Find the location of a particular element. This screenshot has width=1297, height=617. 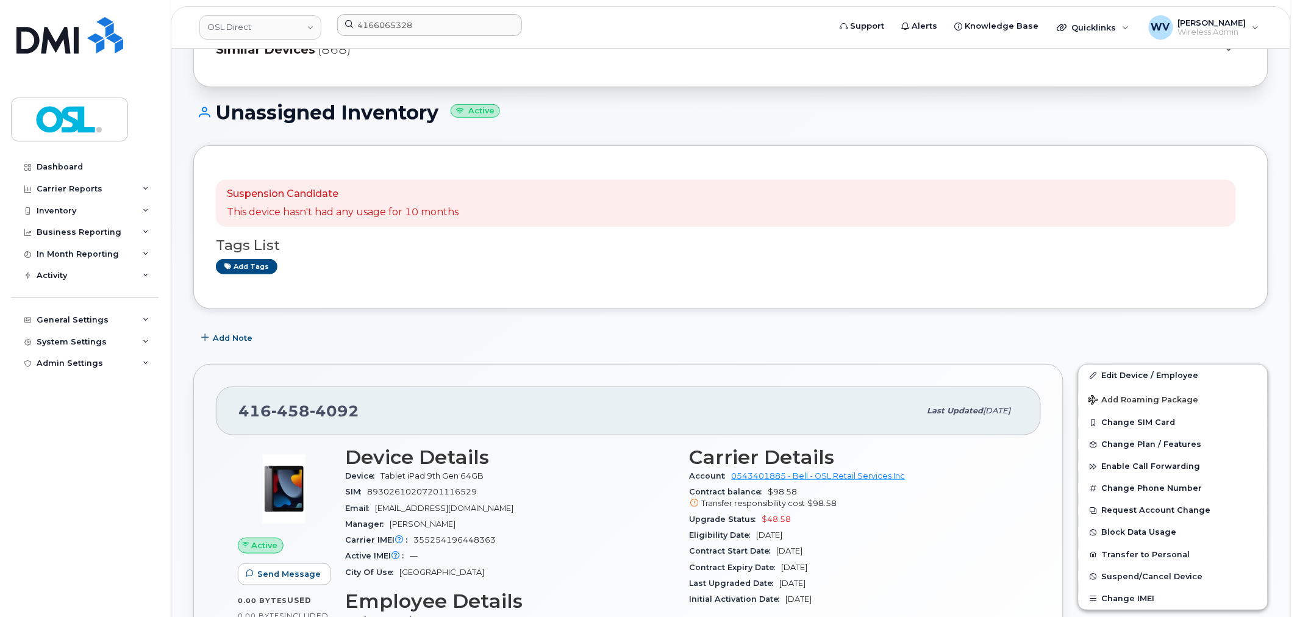

img: image20231002-3703462-c5m3jd.jpeg is located at coordinates (284, 489).